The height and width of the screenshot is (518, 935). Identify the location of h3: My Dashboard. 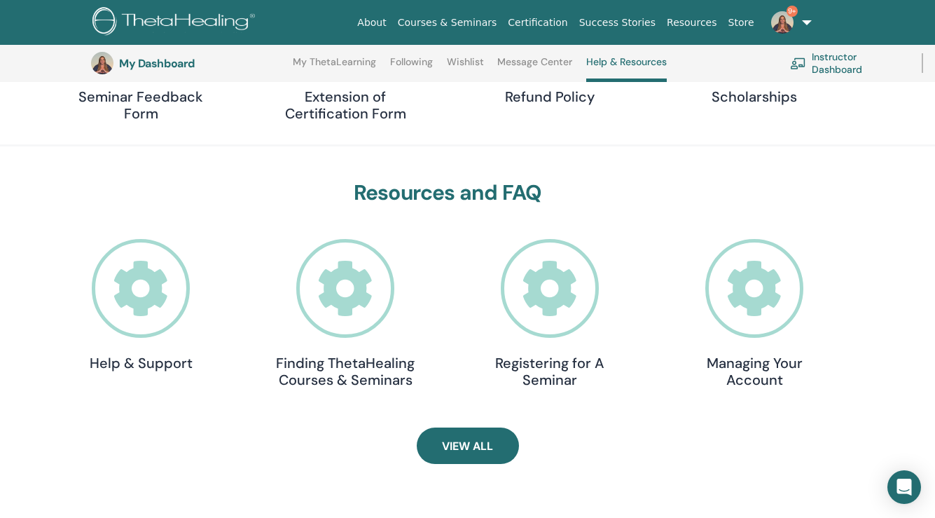
(189, 63).